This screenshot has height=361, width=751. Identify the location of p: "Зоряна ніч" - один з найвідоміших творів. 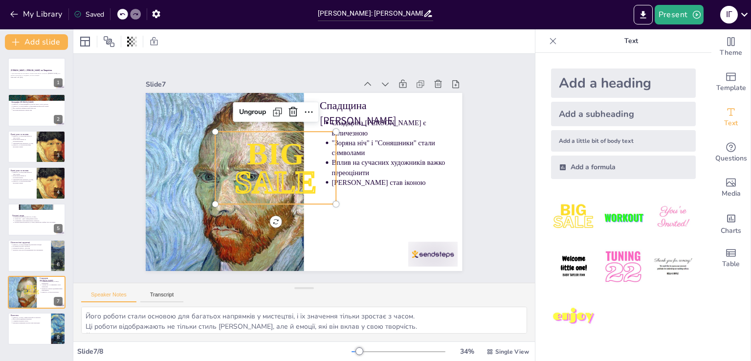
(39, 219).